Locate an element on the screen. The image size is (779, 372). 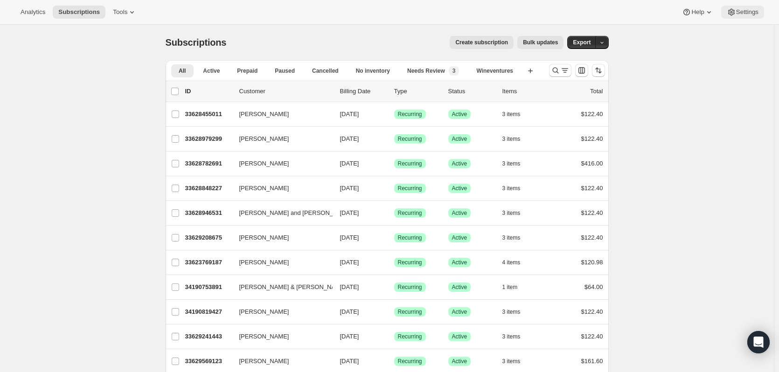
p: Total is located at coordinates (596, 91).